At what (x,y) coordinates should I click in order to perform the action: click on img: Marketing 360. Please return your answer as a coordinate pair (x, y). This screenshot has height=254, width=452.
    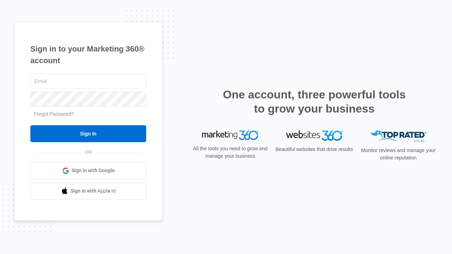
    Looking at the image, I should click on (230, 135).